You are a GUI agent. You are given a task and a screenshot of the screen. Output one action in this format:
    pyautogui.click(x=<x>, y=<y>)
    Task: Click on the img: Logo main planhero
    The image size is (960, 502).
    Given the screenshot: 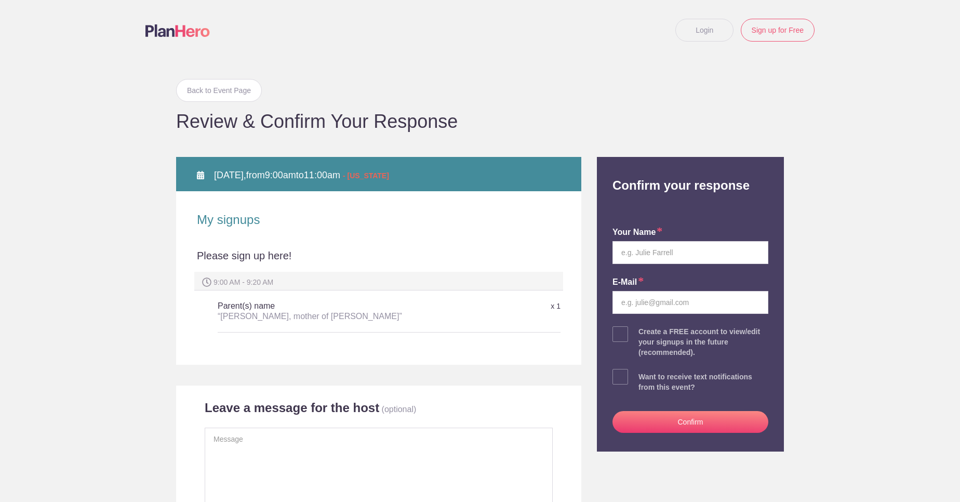 What is the action you would take?
    pyautogui.click(x=178, y=31)
    